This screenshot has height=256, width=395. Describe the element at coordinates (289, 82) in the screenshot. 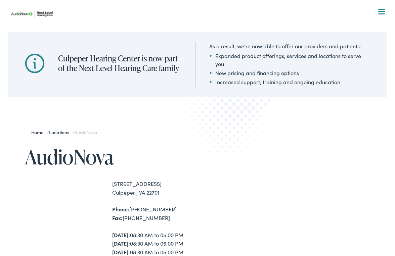

I see `li: Increased support, training and ongoing education` at that location.